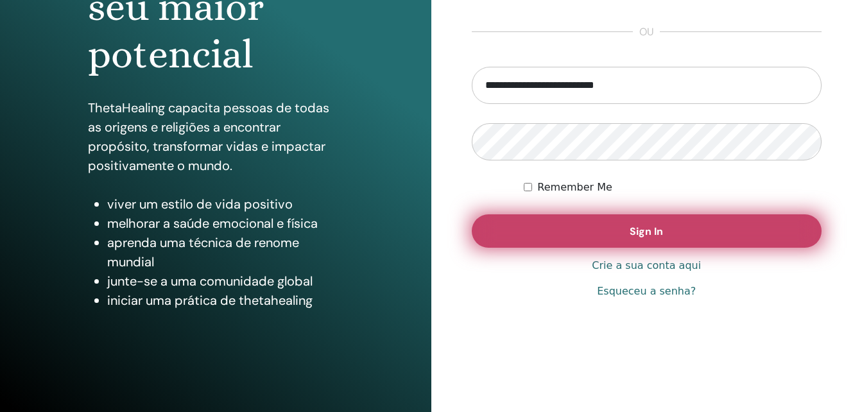  What do you see at coordinates (646, 32) in the screenshot?
I see `span: ou` at bounding box center [646, 32].